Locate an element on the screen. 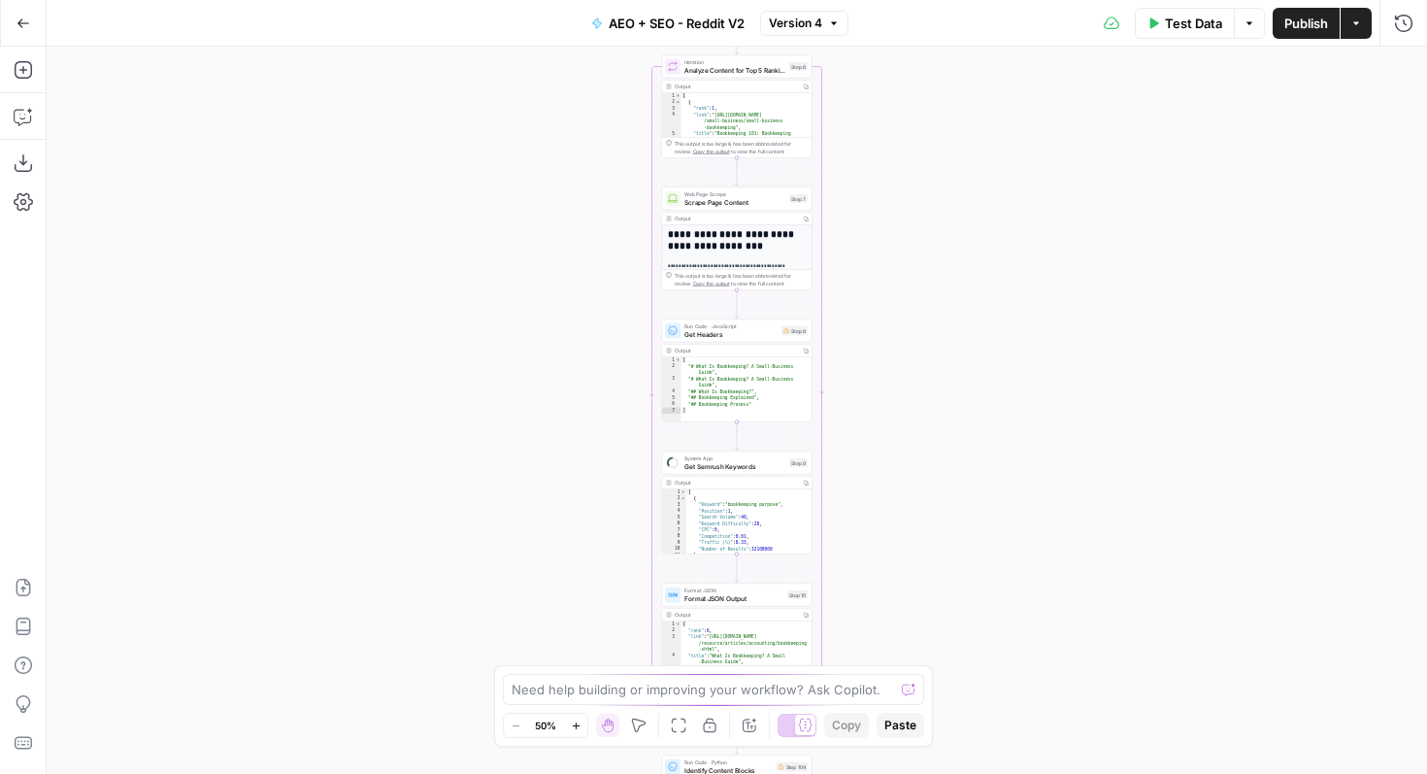  button: Publish is located at coordinates (1306, 23).